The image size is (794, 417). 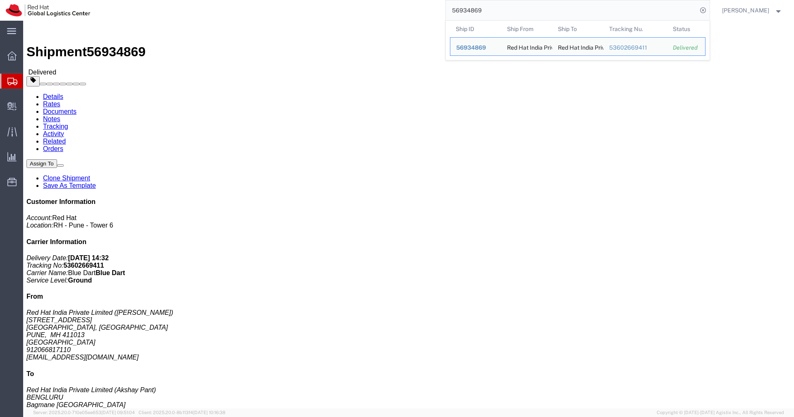 What do you see at coordinates (746, 10) in the screenshot?
I see `span: Nilesh Shinde` at bounding box center [746, 10].